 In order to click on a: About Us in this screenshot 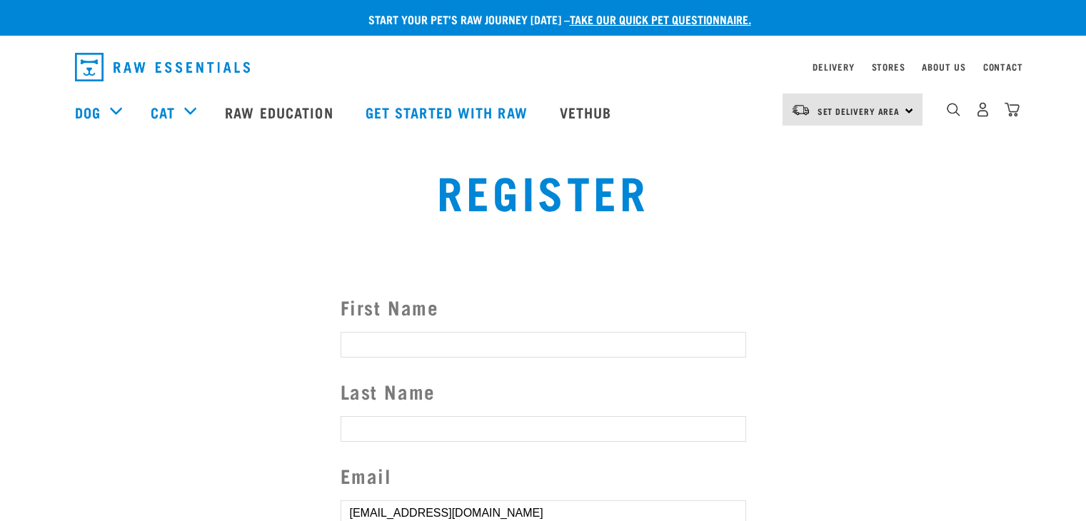, I will do `click(943, 66)`.